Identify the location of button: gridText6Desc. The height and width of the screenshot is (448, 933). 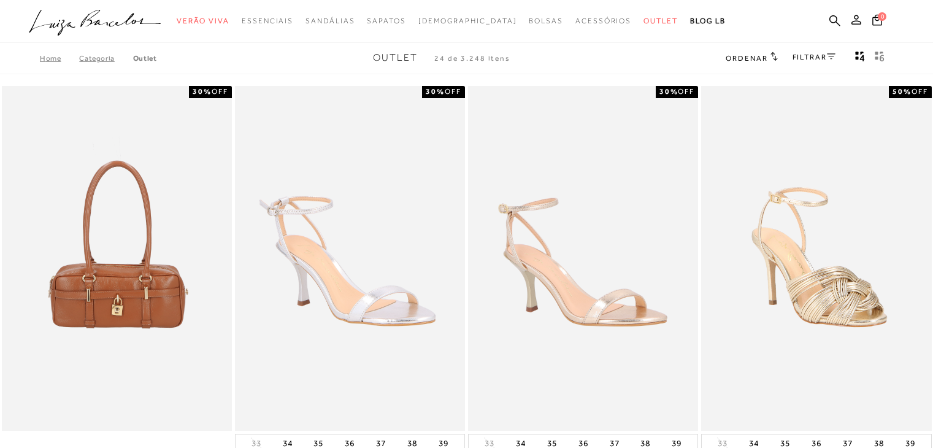
(880, 58).